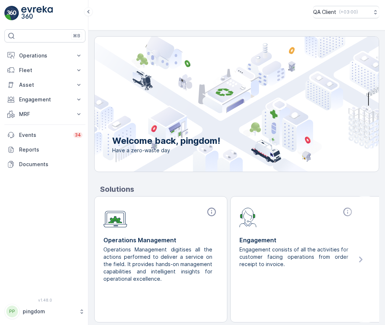 The width and height of the screenshot is (385, 325). I want to click on span: v 1.48.0, so click(45, 300).